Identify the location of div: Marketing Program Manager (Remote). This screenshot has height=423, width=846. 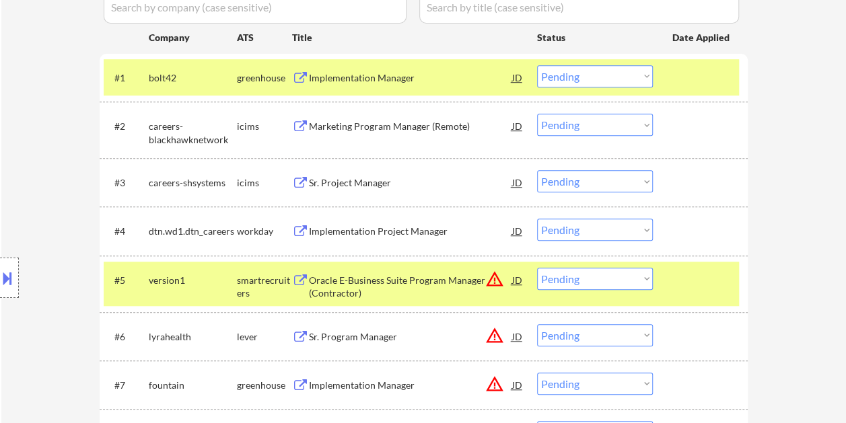
(410, 126).